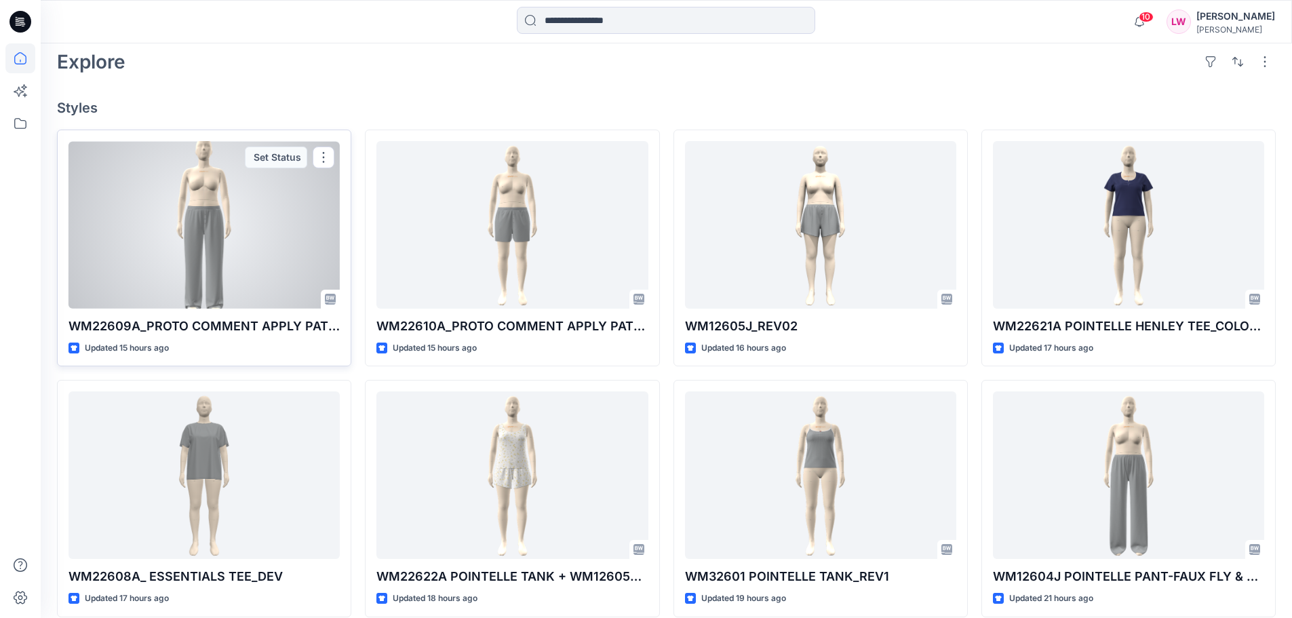 The image size is (1292, 618). Describe the element at coordinates (1128, 224) in the screenshot. I see `a: WM22621A POINTELLE HENLEY TEE_COLORWAY_REV6` at that location.